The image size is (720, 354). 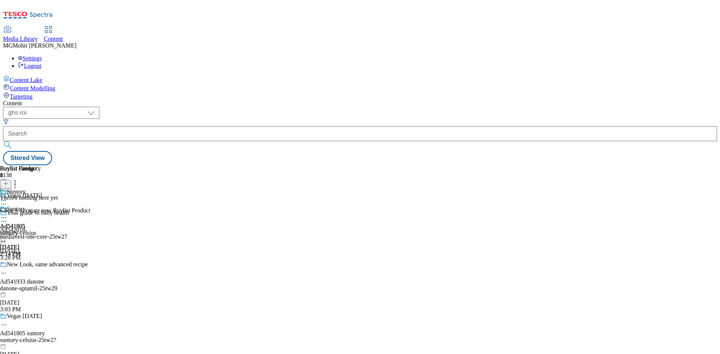 I want to click on a: Content Lake, so click(x=360, y=79).